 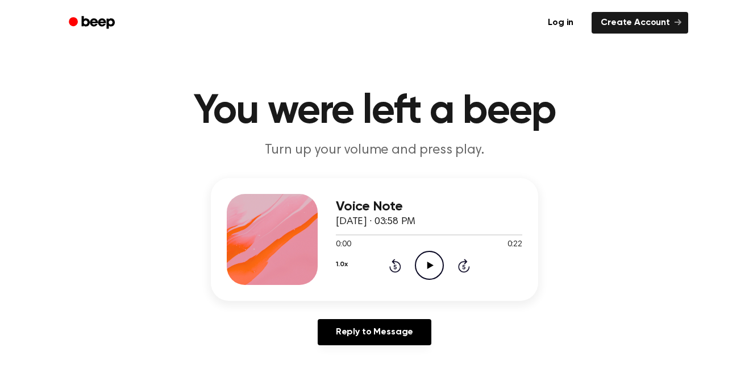 I want to click on a: Log in, so click(x=560, y=23).